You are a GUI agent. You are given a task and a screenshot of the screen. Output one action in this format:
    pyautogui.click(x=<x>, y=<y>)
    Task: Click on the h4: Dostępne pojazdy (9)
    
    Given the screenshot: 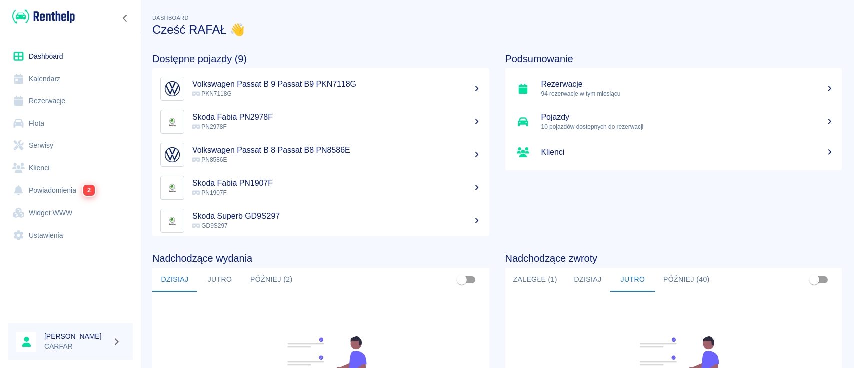 What is the action you would take?
    pyautogui.click(x=321, y=59)
    